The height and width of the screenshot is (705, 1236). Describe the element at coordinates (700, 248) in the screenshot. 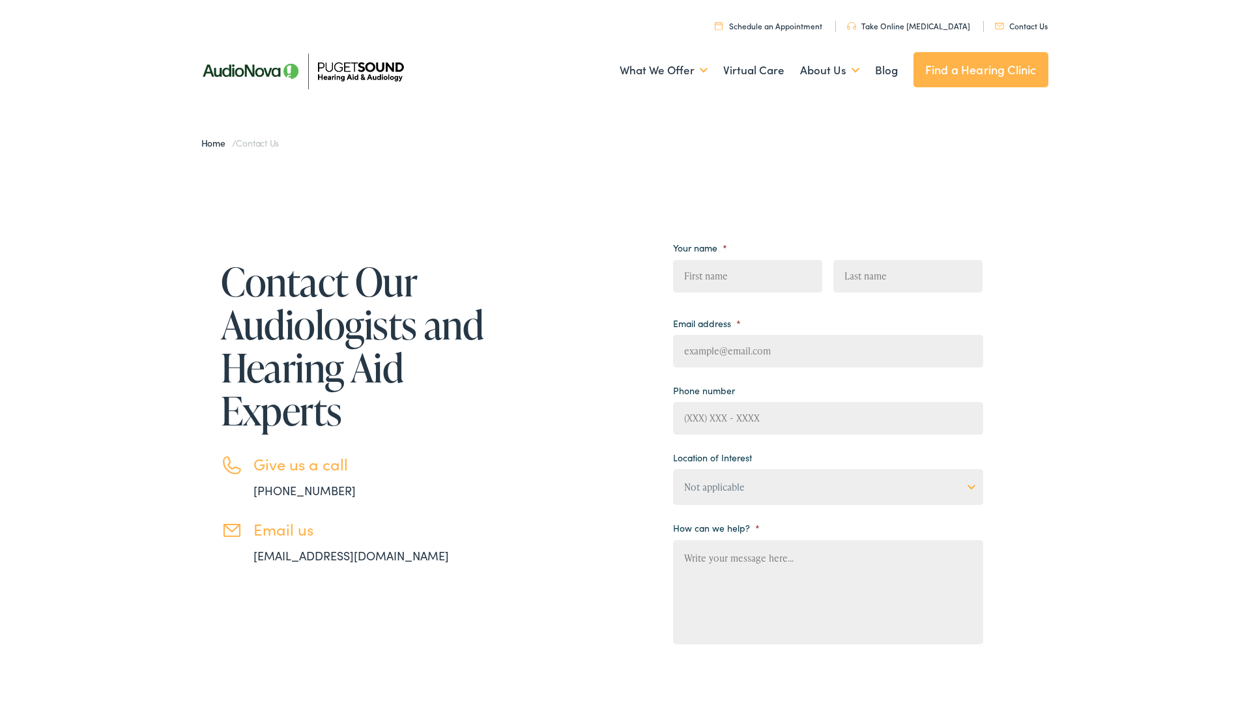

I see `label: Your name` at that location.